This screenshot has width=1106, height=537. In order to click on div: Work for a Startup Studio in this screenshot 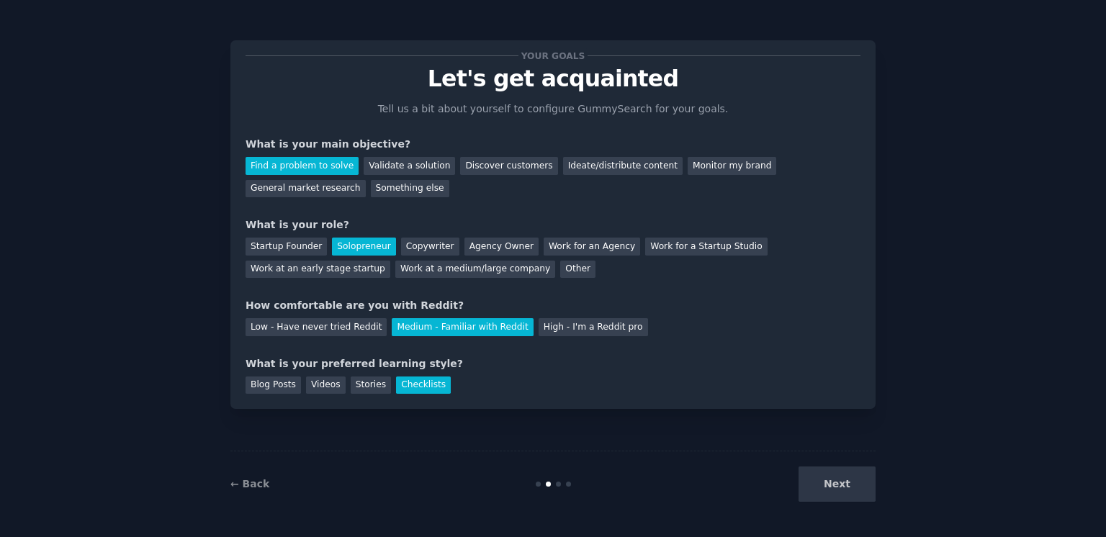, I will do `click(706, 246)`.